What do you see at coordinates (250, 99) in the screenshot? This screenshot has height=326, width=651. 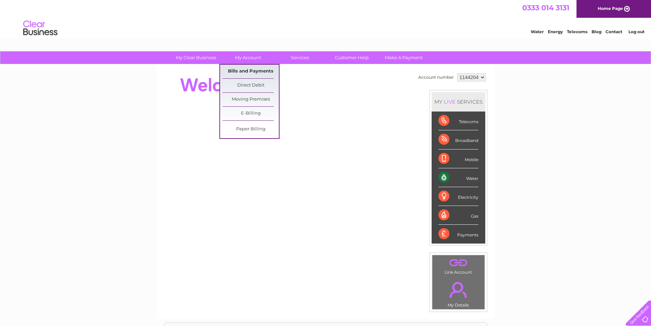 I see `a: Moving Premises` at bounding box center [250, 99].